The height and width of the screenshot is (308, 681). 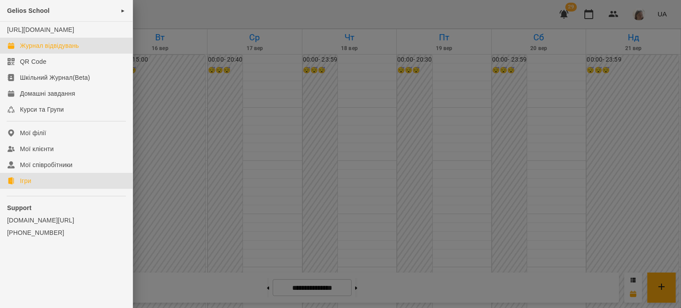 I want to click on div: Журнал відвідувань, so click(x=49, y=46).